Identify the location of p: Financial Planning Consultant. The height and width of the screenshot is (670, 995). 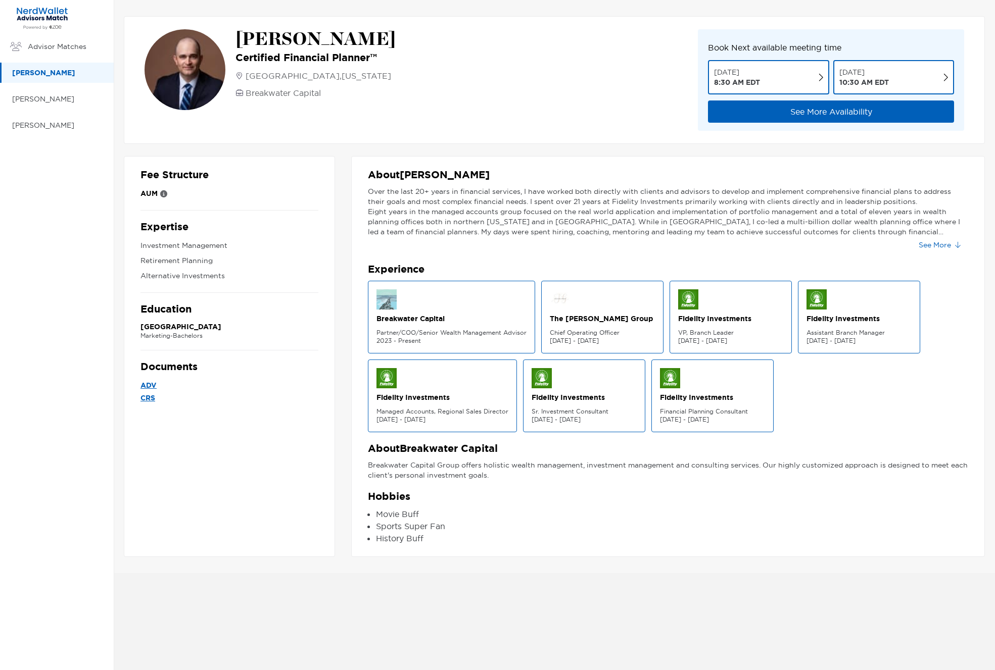
(712, 412).